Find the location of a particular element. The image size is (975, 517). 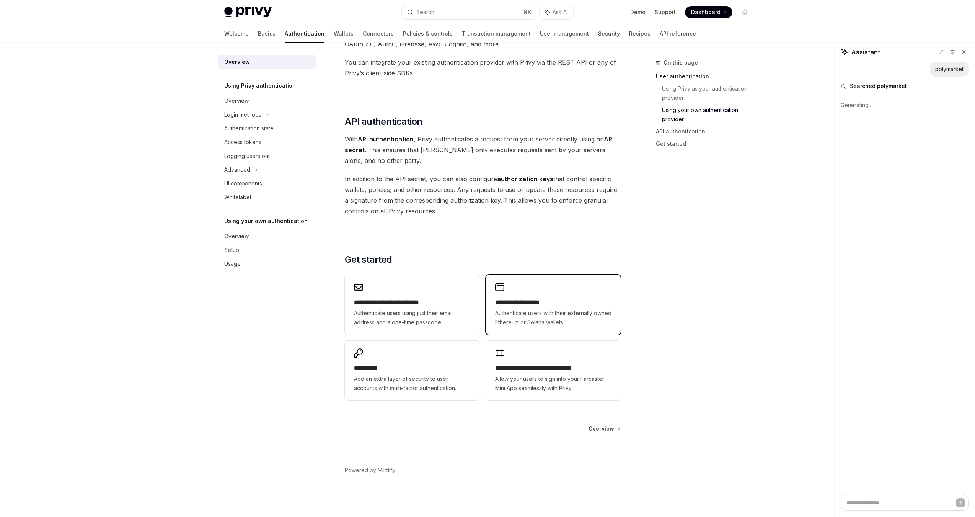

span: Get started is located at coordinates (368, 260).